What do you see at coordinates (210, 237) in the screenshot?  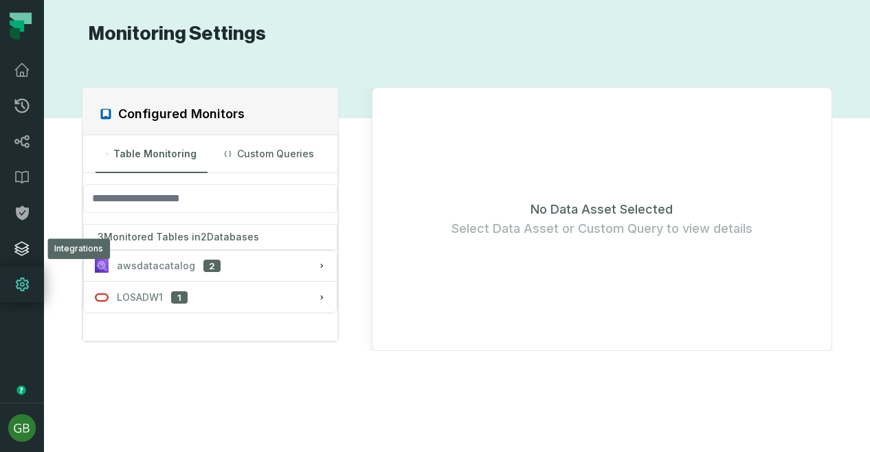 I see `div: 3 Monitored Tables in 2 Databases` at bounding box center [210, 237].